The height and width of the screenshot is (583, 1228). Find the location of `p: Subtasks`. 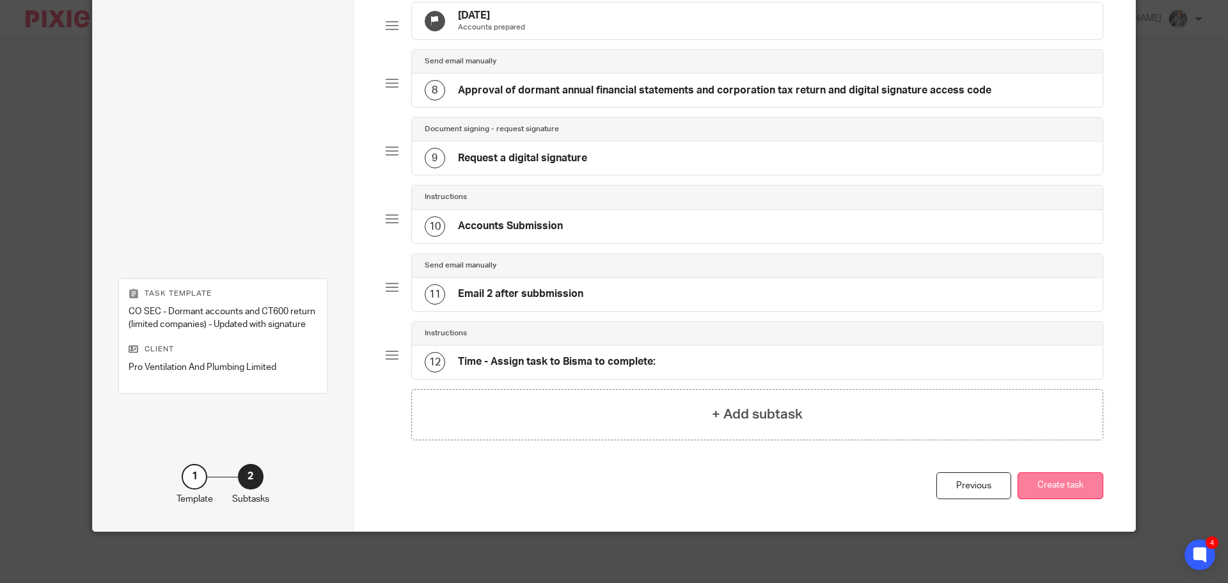

p: Subtasks is located at coordinates (251, 499).